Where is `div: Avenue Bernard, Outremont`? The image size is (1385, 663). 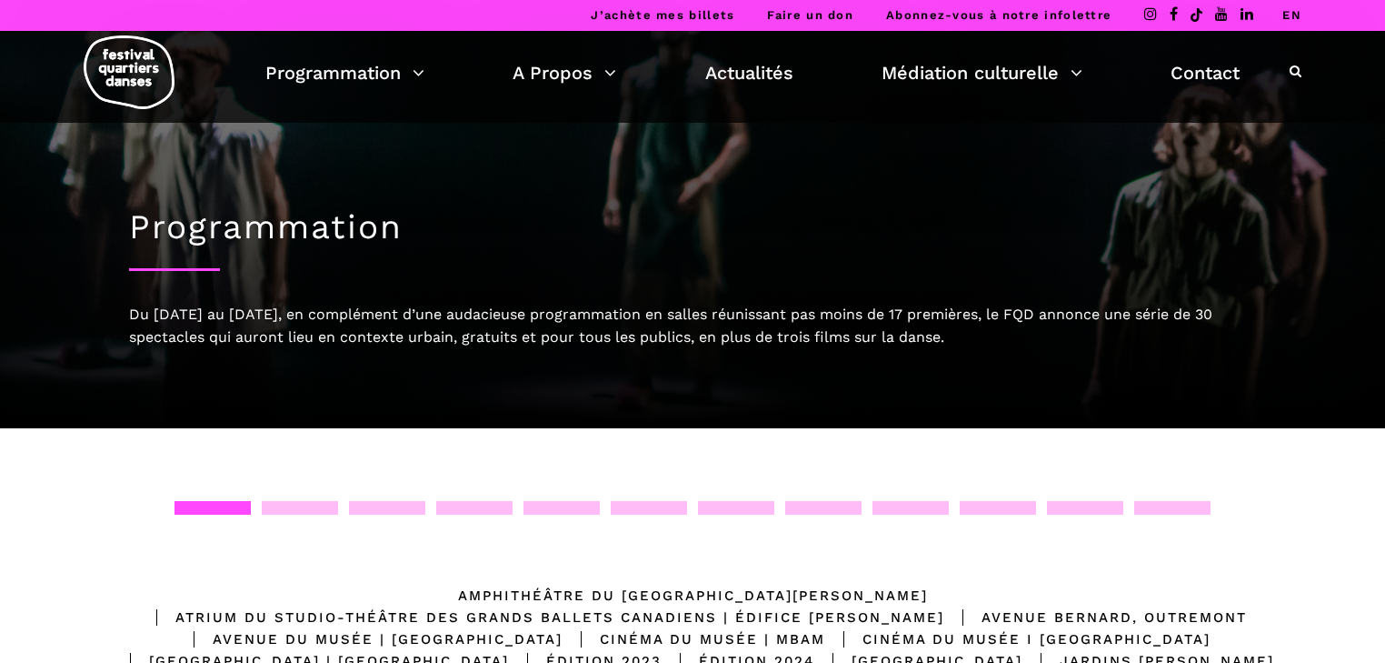 div: Avenue Bernard, Outremont is located at coordinates (1095, 617).